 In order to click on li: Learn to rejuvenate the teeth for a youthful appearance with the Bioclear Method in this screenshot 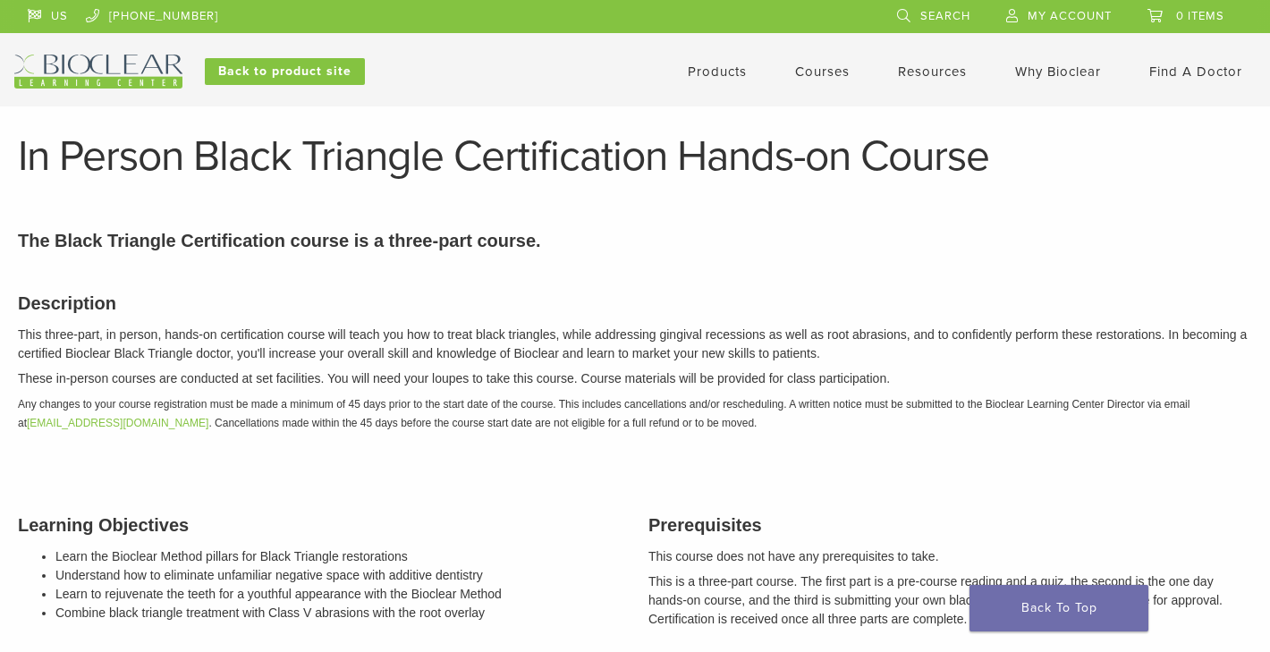, I will do `click(338, 594)`.